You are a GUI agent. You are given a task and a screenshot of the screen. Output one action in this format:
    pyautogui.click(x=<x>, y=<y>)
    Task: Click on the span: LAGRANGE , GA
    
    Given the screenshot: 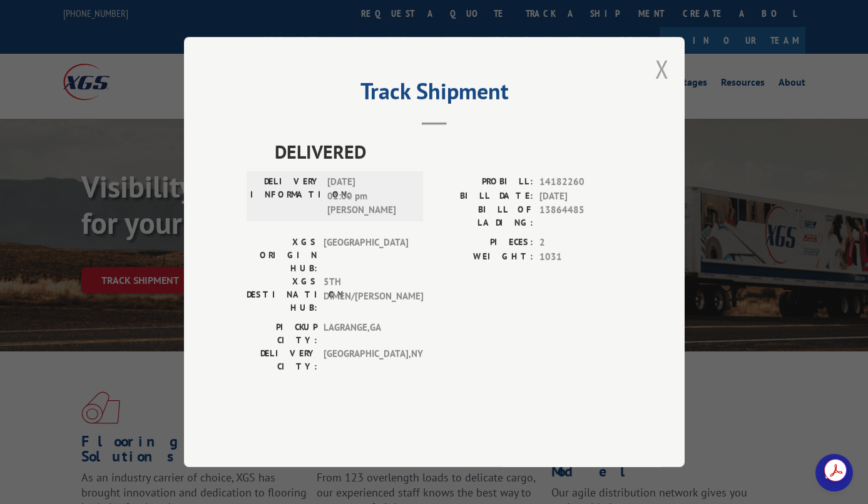 What is the action you would take?
    pyautogui.click(x=365, y=334)
    